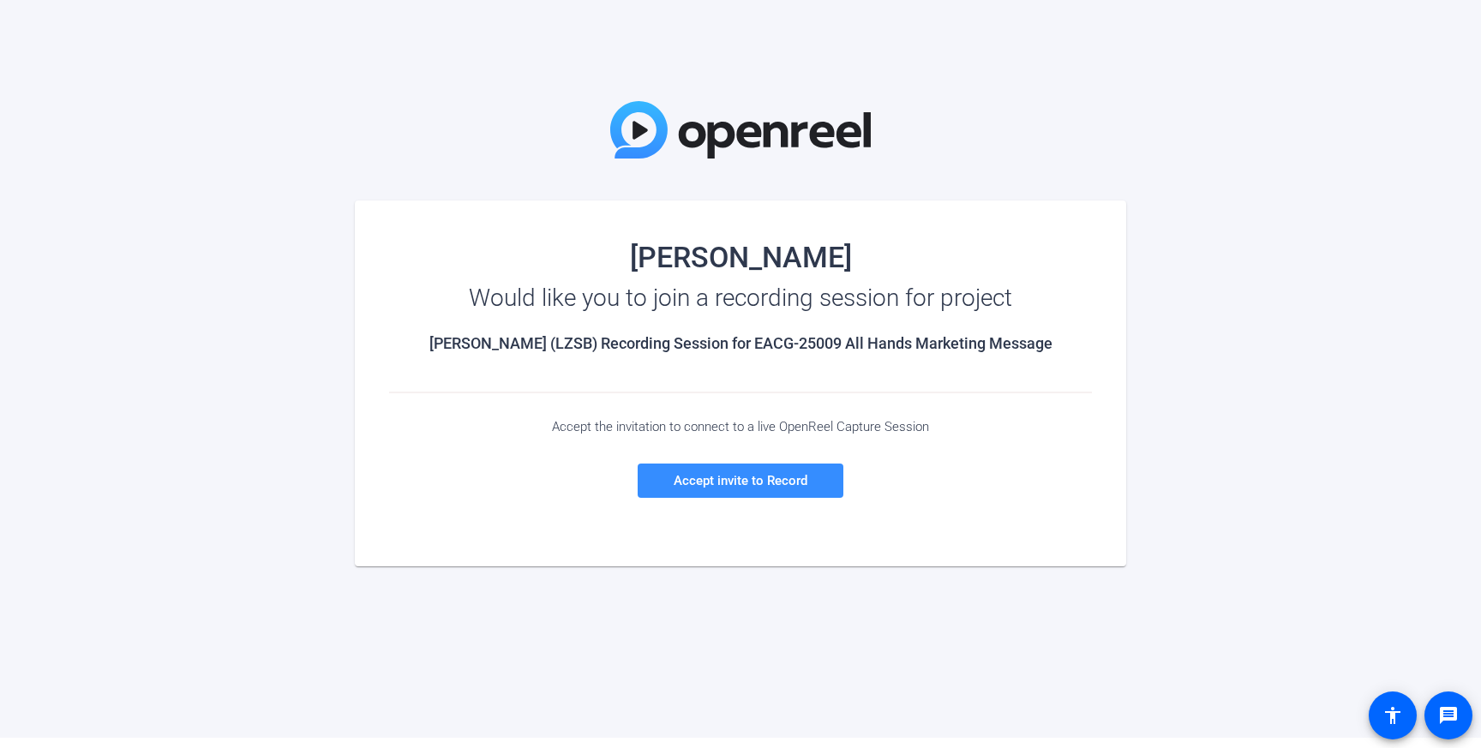  I want to click on img: OpenReel Logo, so click(740, 129).